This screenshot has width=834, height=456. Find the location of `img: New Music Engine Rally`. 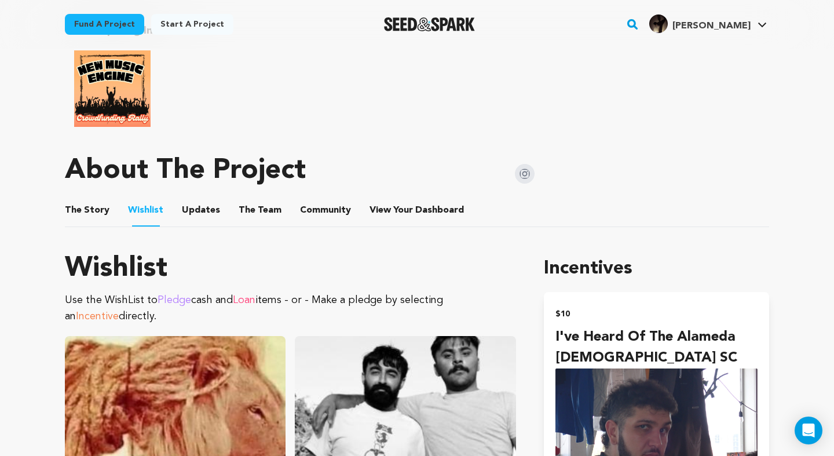

img: New Music Engine Rally is located at coordinates (112, 89).